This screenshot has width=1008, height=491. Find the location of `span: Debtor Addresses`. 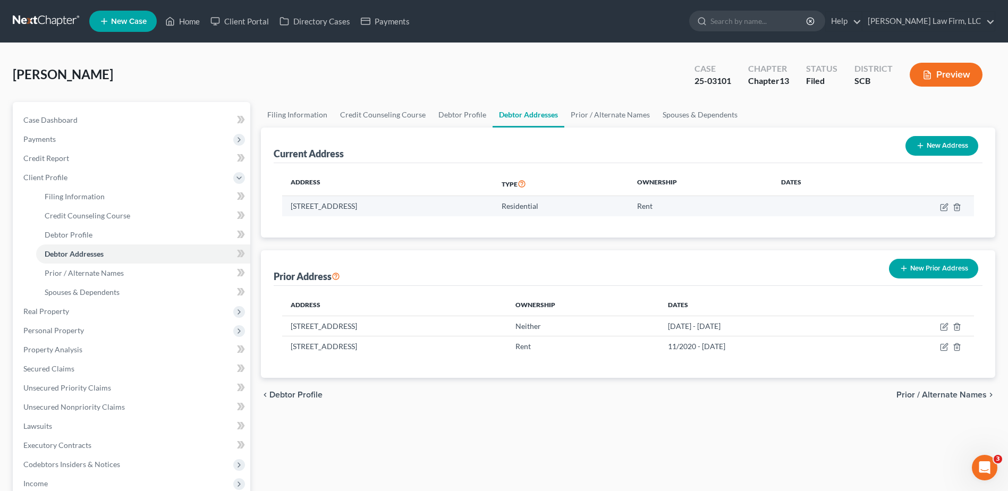

span: Debtor Addresses is located at coordinates (74, 253).